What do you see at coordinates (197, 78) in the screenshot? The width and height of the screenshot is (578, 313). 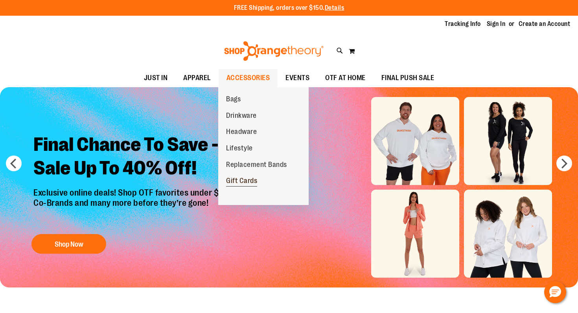 I see `span: APPAREL` at bounding box center [197, 78].